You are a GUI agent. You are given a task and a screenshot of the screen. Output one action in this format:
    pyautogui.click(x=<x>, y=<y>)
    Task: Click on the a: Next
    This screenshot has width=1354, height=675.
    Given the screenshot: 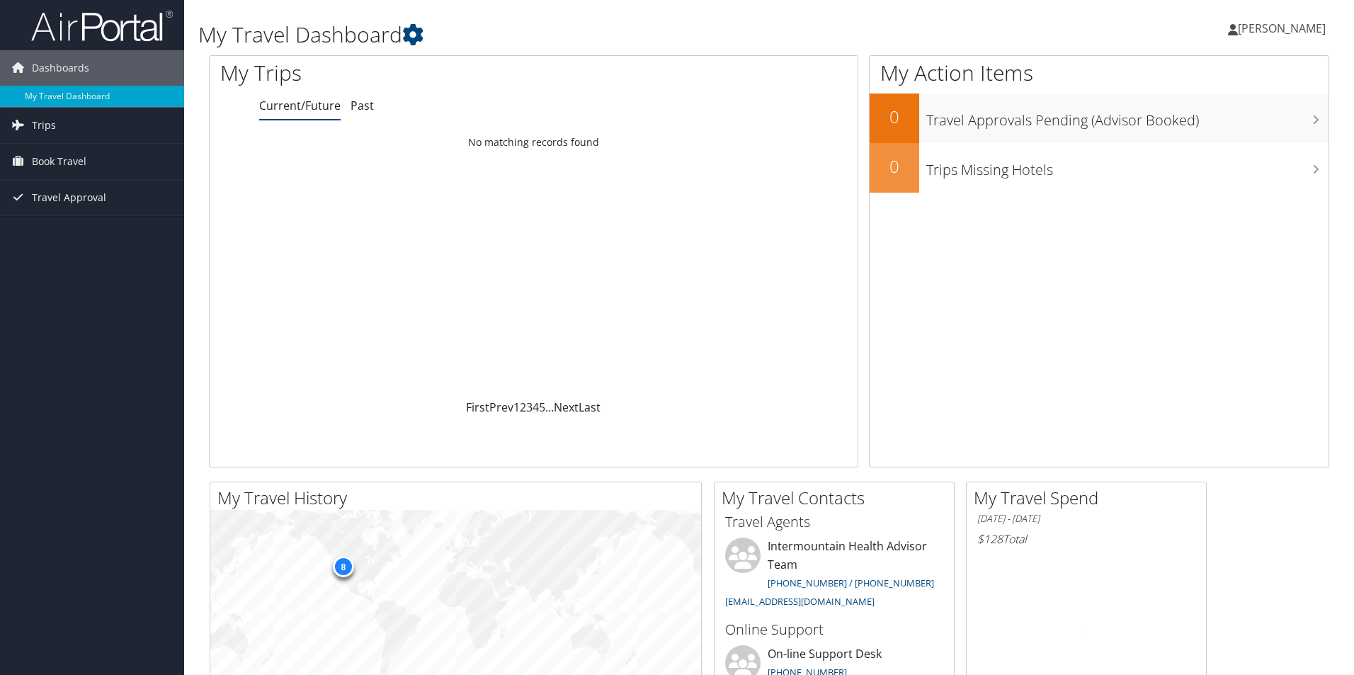 What is the action you would take?
    pyautogui.click(x=566, y=407)
    